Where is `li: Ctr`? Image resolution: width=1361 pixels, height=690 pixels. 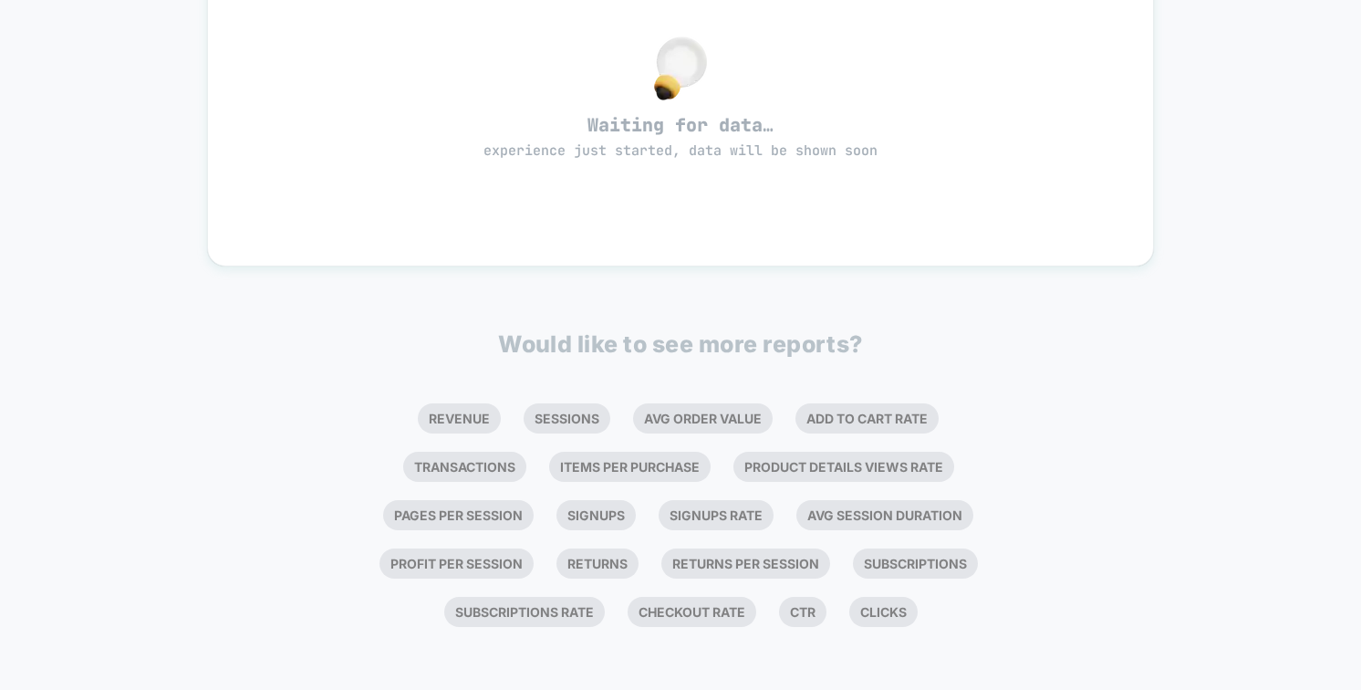
li: Ctr is located at coordinates (803, 611).